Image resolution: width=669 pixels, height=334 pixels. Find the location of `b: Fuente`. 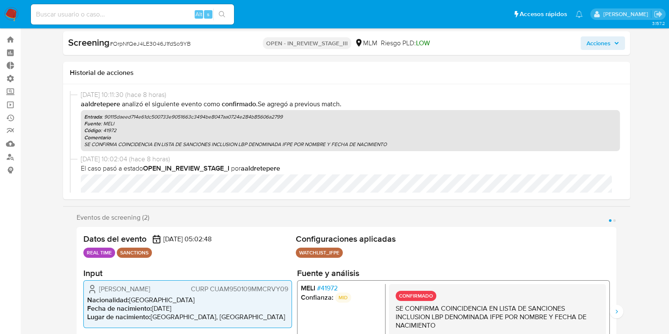

b: Fuente is located at coordinates (92, 124).